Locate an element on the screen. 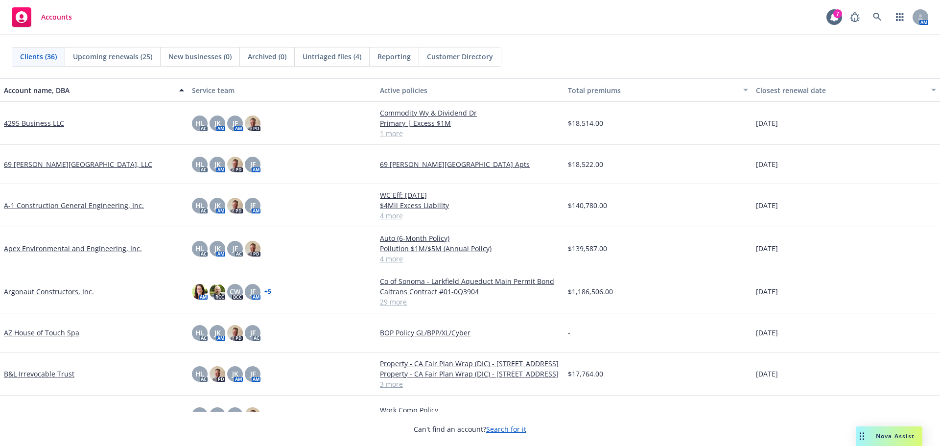 Image resolution: width=940 pixels, height=446 pixels. a: + 5 is located at coordinates (268, 292).